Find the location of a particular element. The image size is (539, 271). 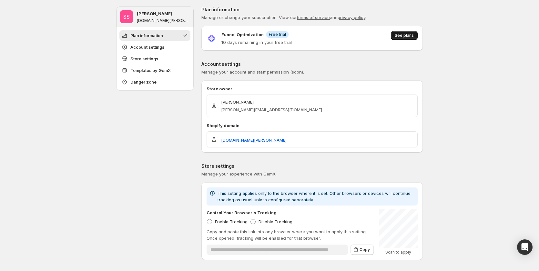

span: enabled is located at coordinates (277, 238).